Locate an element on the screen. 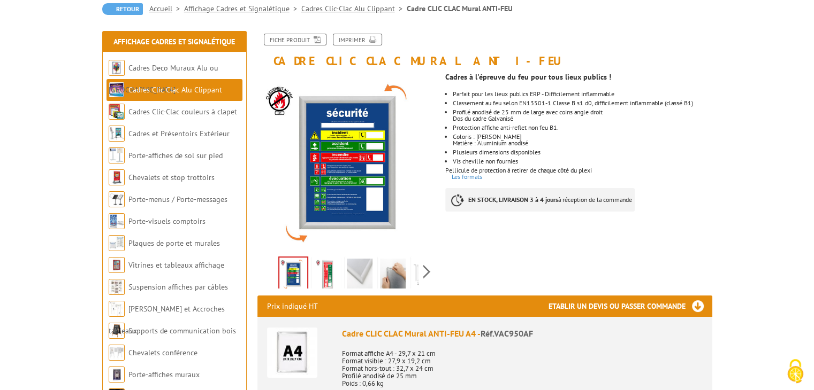 This screenshot has height=390, width=814. li: Cadre CLIC CLAC Mural ANTI-FEU is located at coordinates (459, 9).